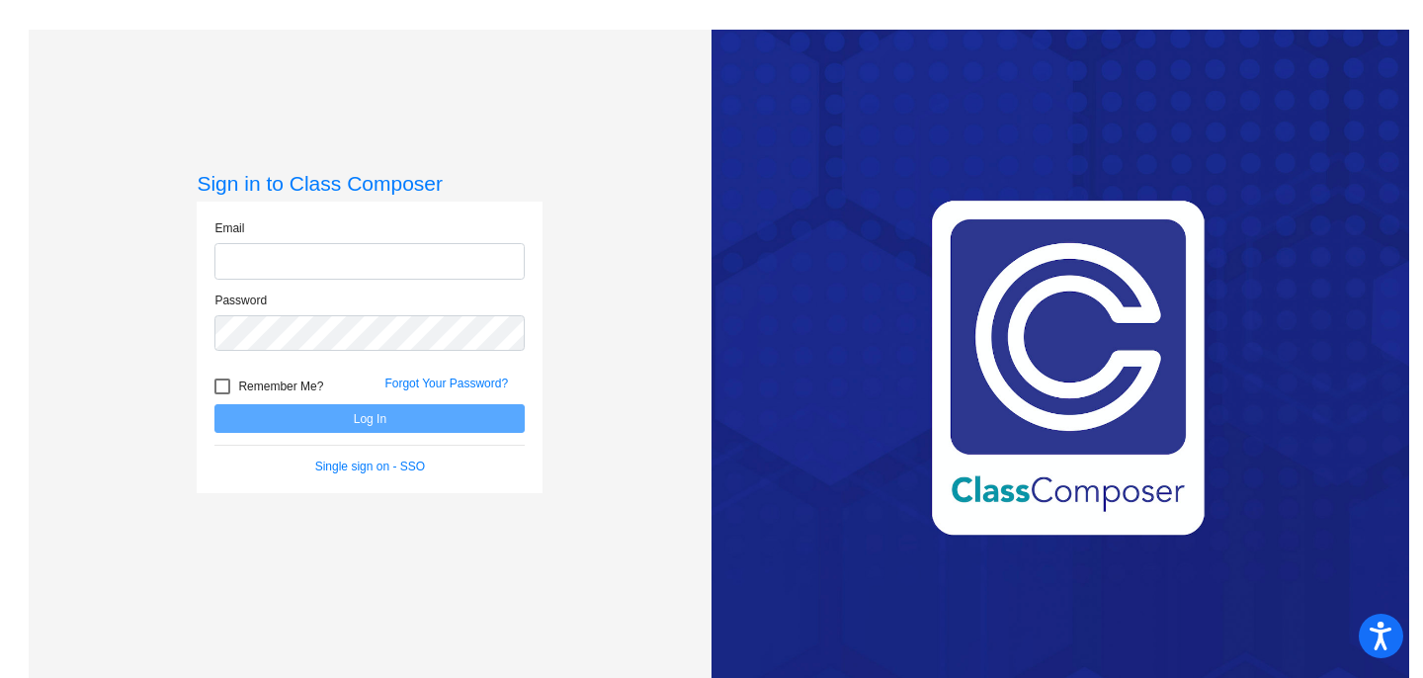  What do you see at coordinates (229, 228) in the screenshot?
I see `label: Email` at bounding box center [229, 228].